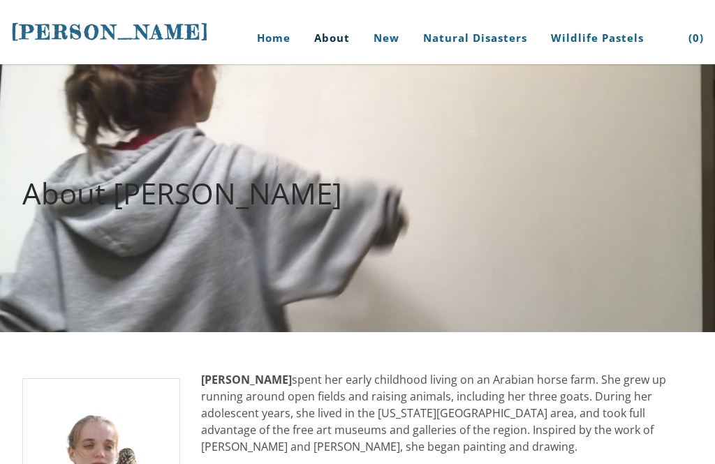  What do you see at coordinates (475, 38) in the screenshot?
I see `a: Natural Disasters` at bounding box center [475, 38].